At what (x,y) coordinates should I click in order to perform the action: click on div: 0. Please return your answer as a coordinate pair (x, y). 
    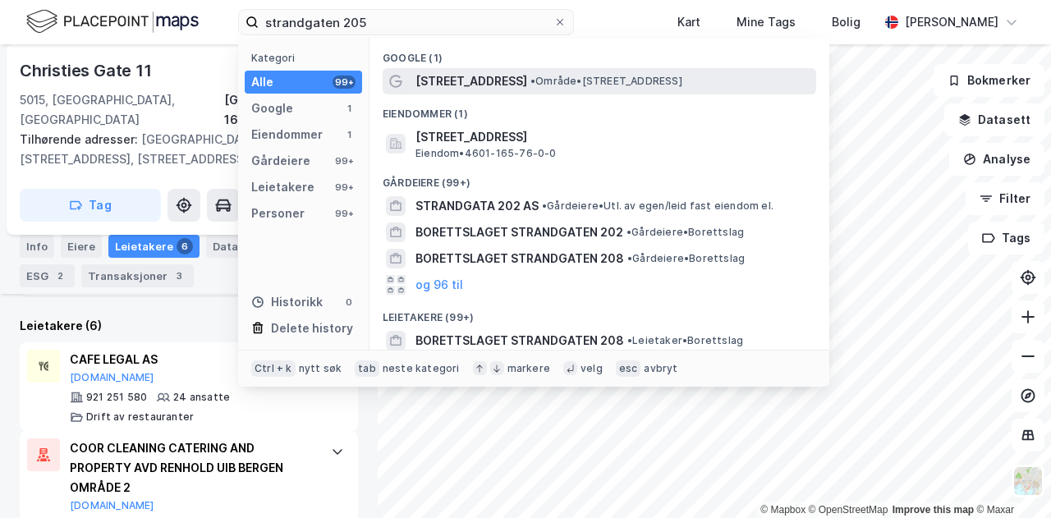
    Looking at the image, I should click on (349, 302).